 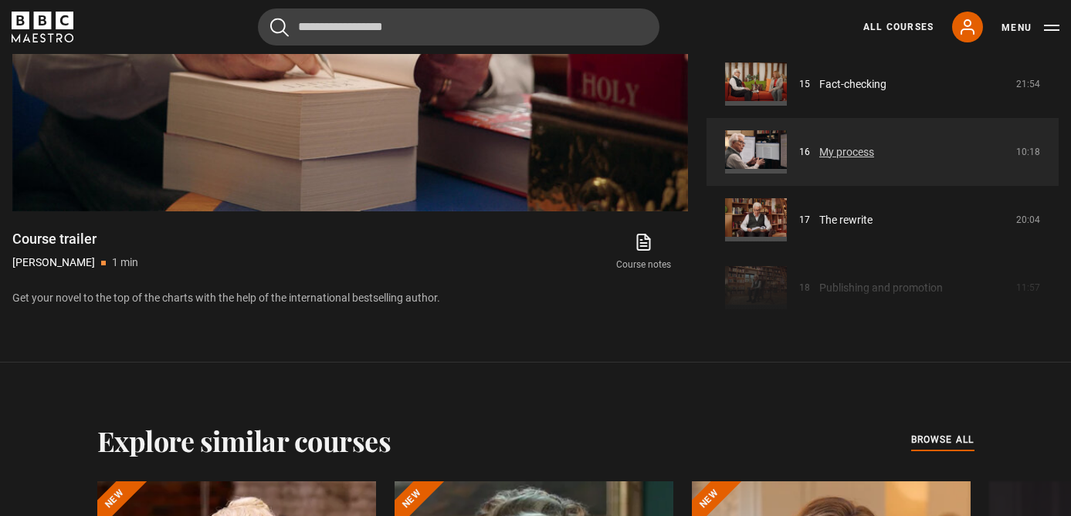 I want to click on a: The rewrite, so click(x=845, y=220).